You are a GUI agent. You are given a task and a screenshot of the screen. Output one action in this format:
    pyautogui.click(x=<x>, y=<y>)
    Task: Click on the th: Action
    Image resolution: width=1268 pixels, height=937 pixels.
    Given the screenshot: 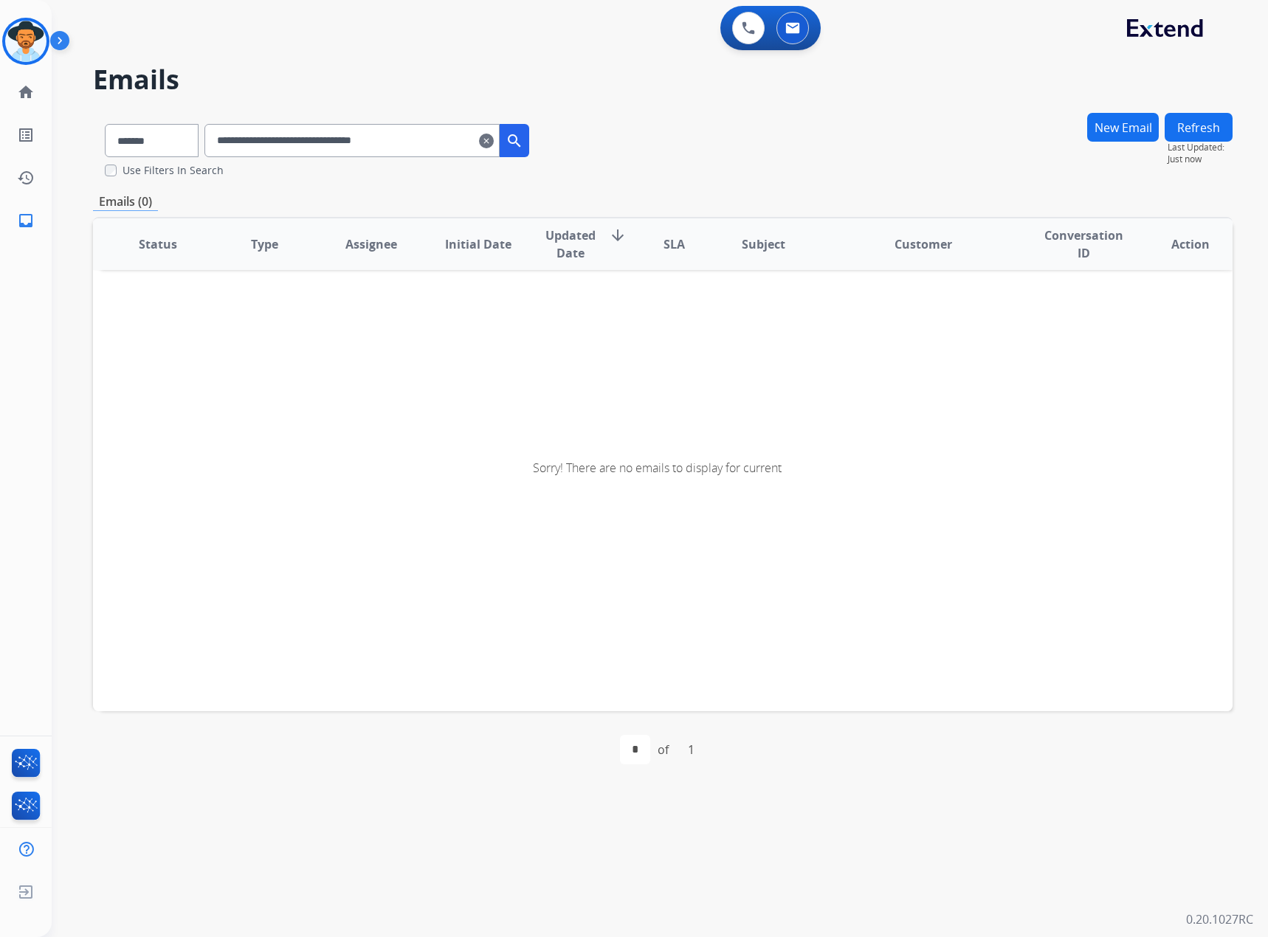 What is the action you would take?
    pyautogui.click(x=1178, y=244)
    